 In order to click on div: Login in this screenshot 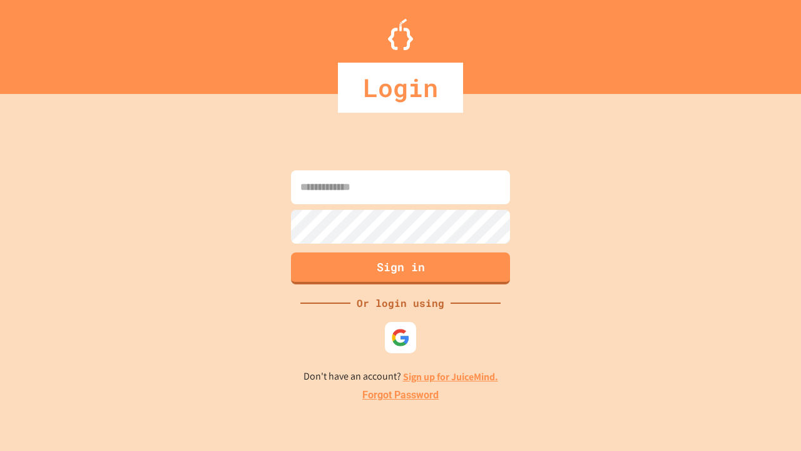, I will do `click(401, 88)`.